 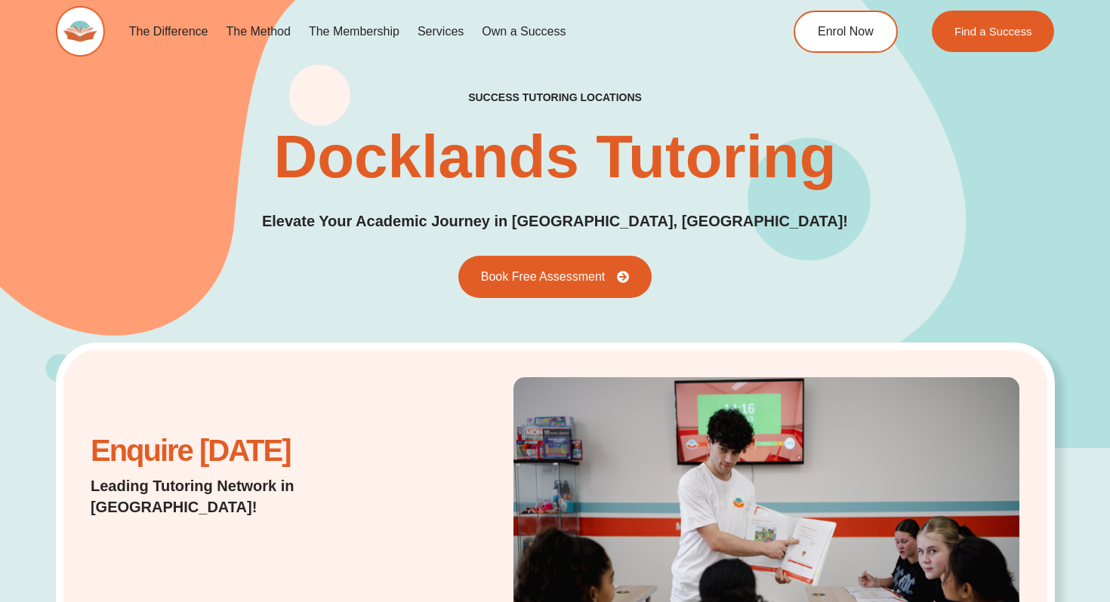 I want to click on h2: success tutoring locations, so click(x=555, y=97).